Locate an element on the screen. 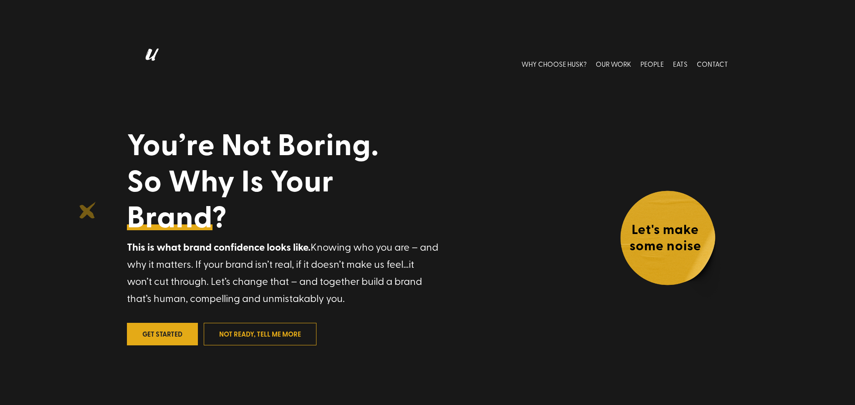  strong: This is what brand confidence looks like. is located at coordinates (219, 247).